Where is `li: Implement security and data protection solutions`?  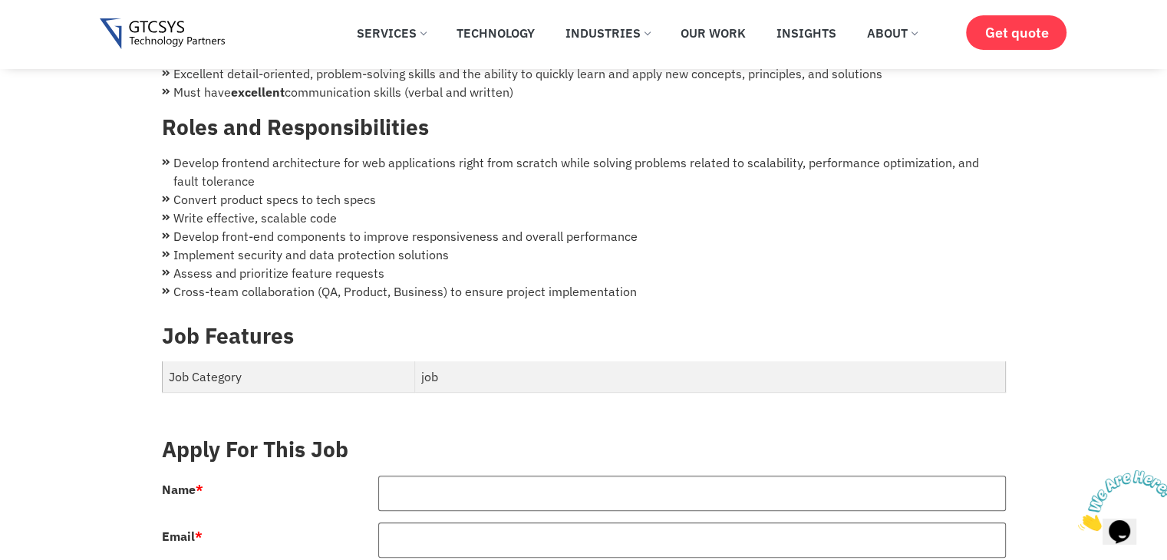 li: Implement security and data protection solutions is located at coordinates (584, 255).